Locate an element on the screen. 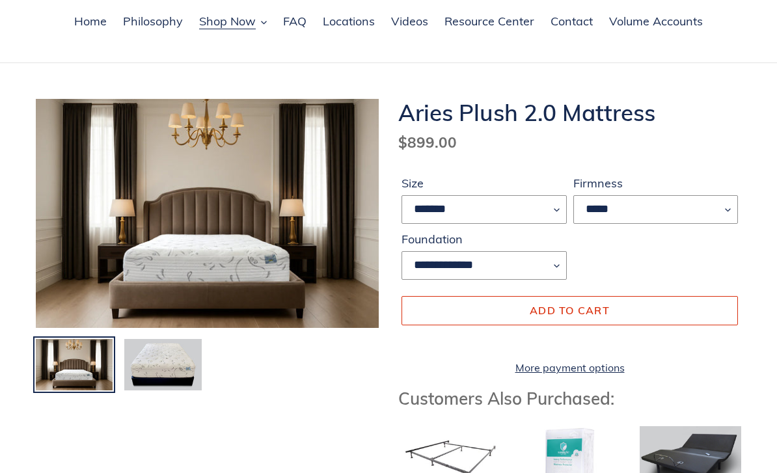 This screenshot has height=473, width=777. a: More payment options is located at coordinates (569, 368).